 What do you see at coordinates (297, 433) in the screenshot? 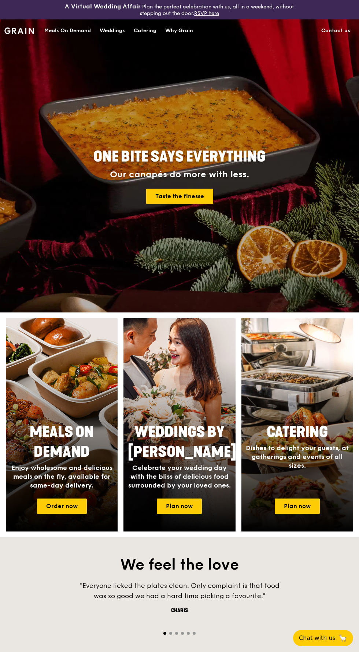
I see `span: Catering` at bounding box center [297, 433].